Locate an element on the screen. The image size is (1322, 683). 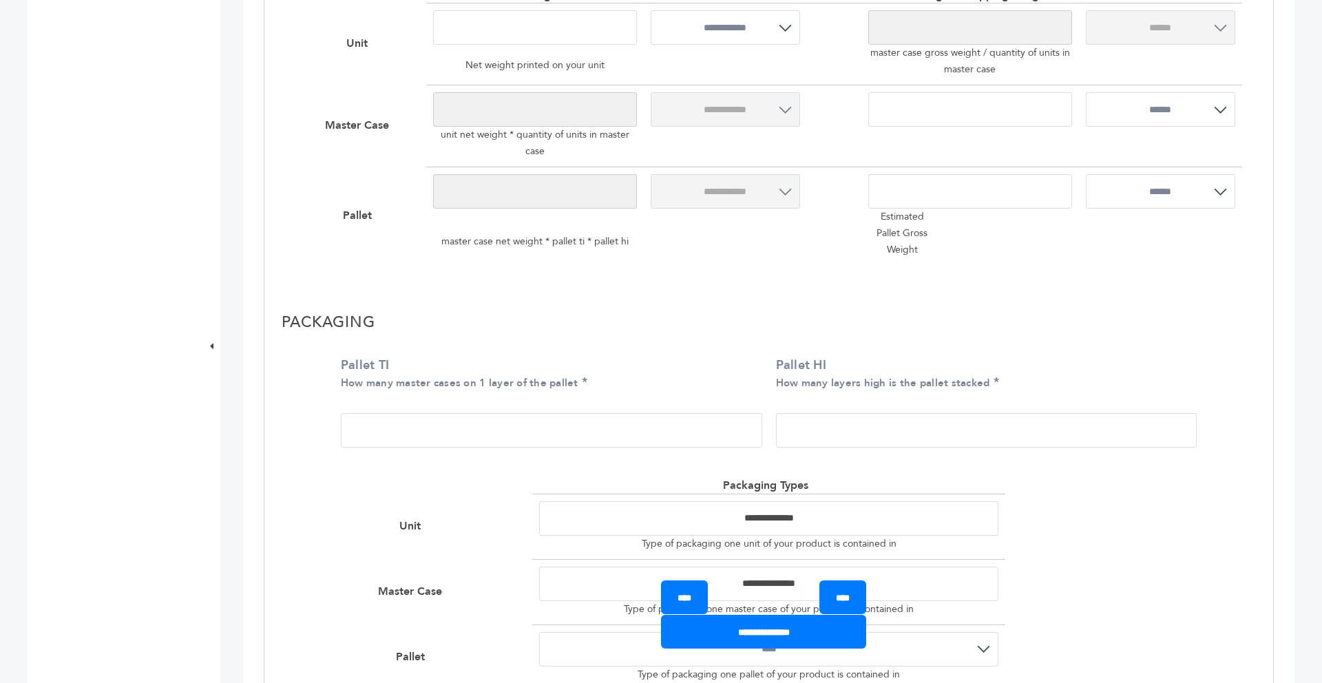
label: Pallet TI is located at coordinates (548, 374).